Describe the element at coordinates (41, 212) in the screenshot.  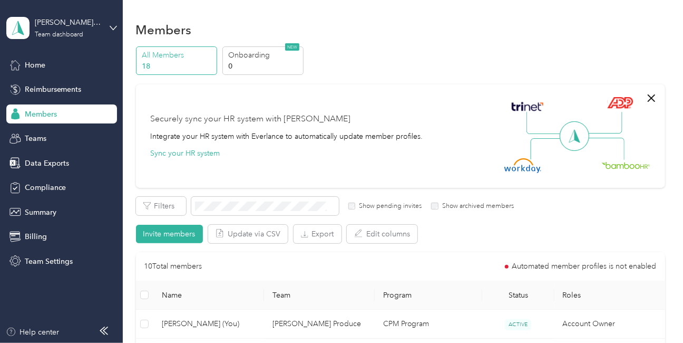
I see `span: Summary` at that location.